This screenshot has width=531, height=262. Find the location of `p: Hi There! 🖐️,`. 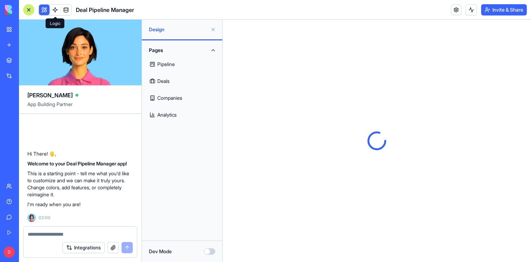

p: Hi There! 🖐️, is located at coordinates (80, 154).